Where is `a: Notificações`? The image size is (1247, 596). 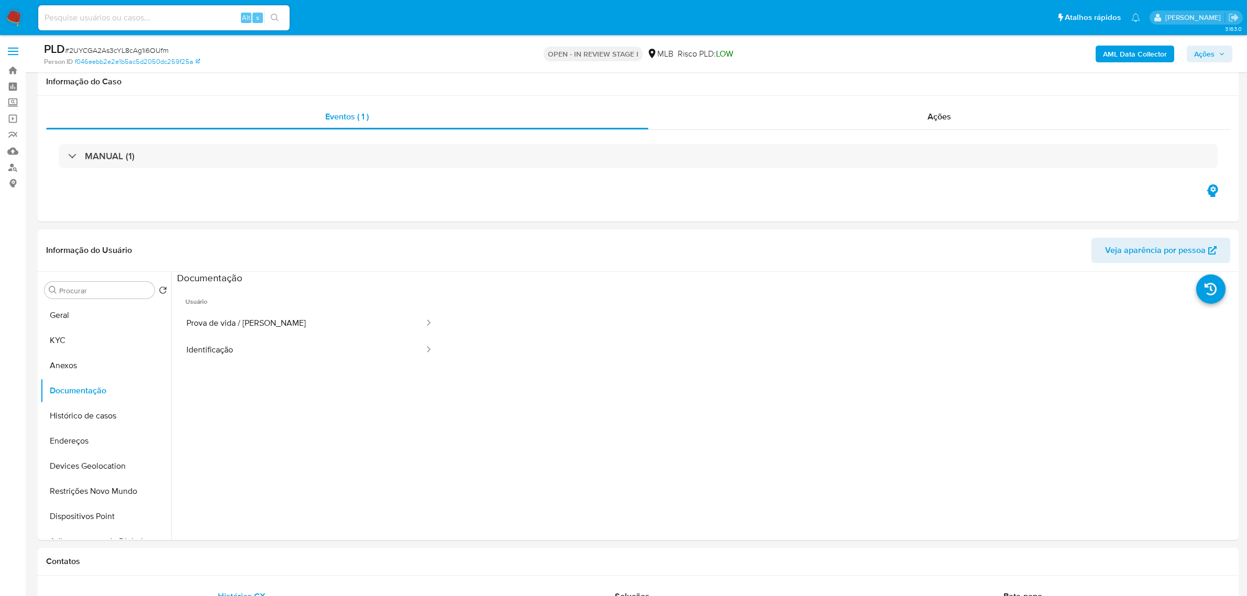
a: Notificações is located at coordinates (1135, 17).